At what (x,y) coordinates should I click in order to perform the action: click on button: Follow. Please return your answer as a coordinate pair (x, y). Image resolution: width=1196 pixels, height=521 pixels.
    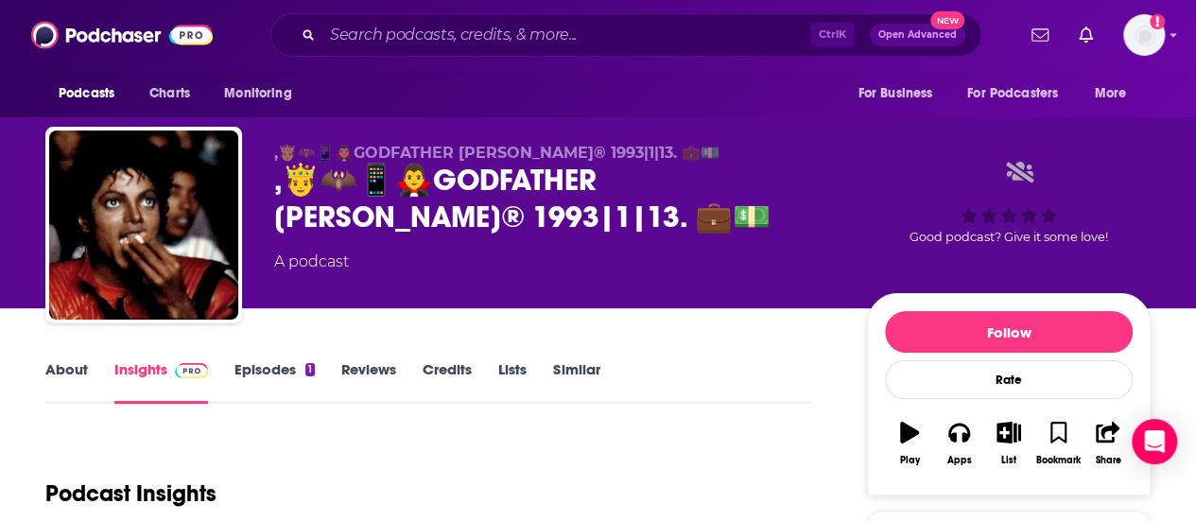
    Looking at the image, I should click on (1009, 332).